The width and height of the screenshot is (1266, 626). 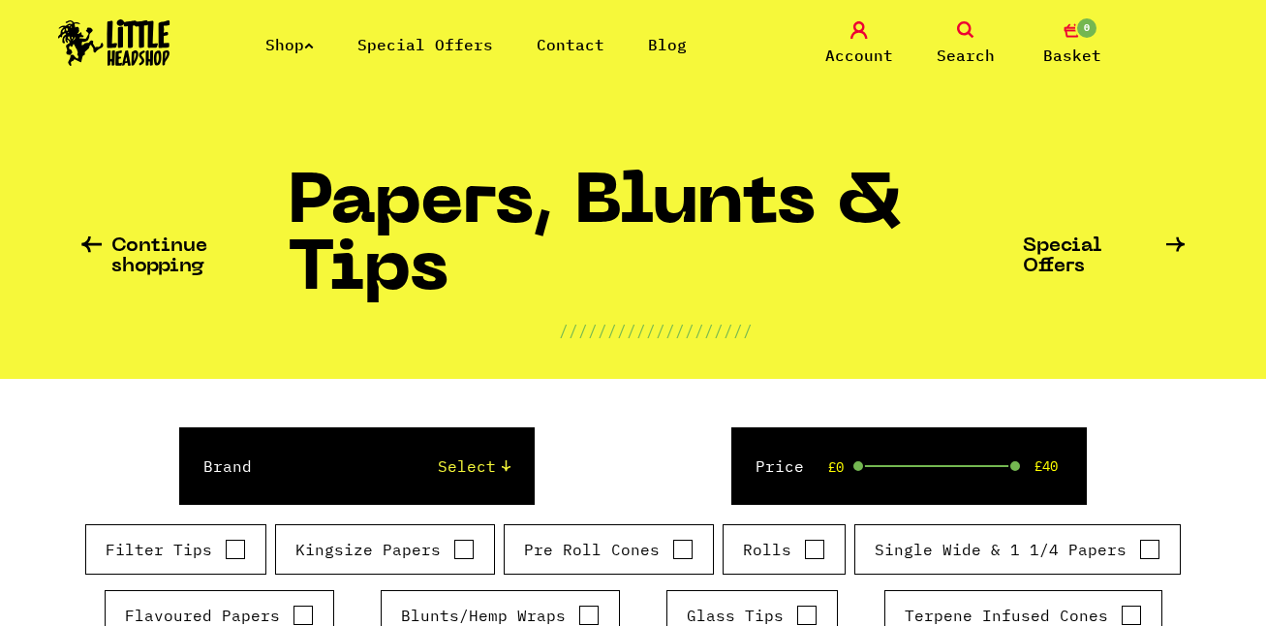 I want to click on a: Contact, so click(x=570, y=45).